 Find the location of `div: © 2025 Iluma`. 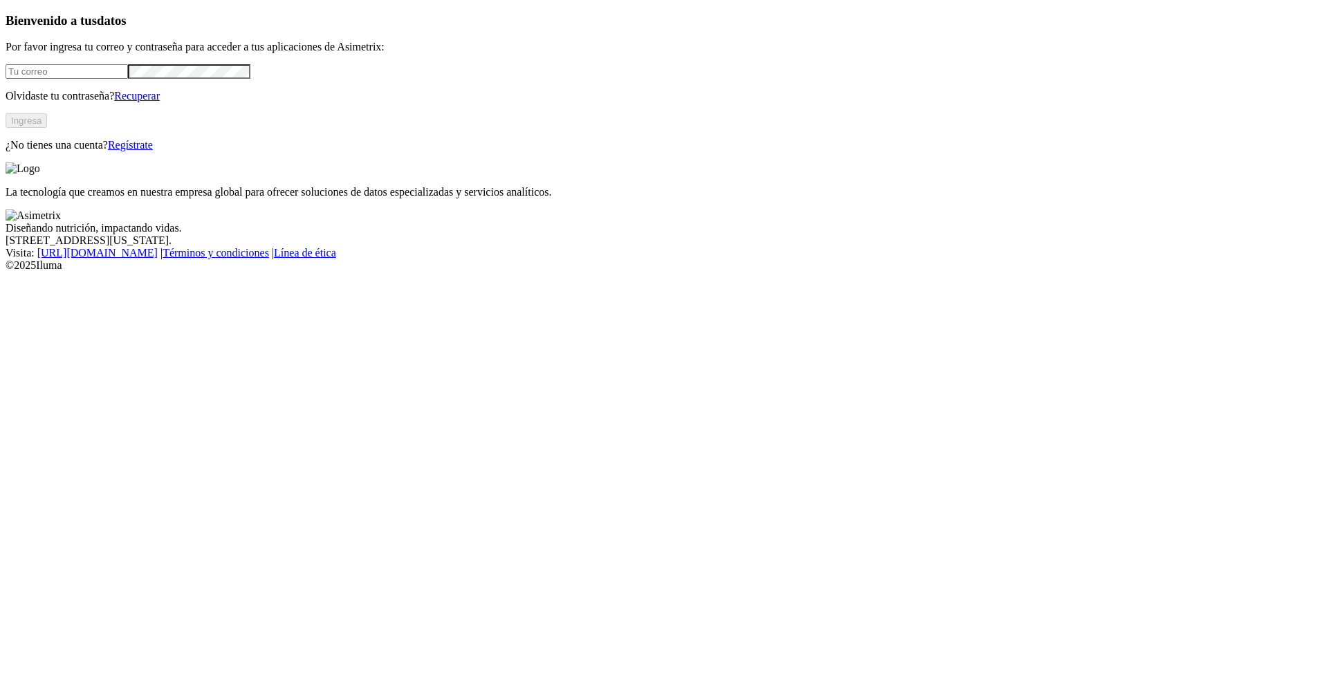

div: © 2025 Iluma is located at coordinates (664, 266).